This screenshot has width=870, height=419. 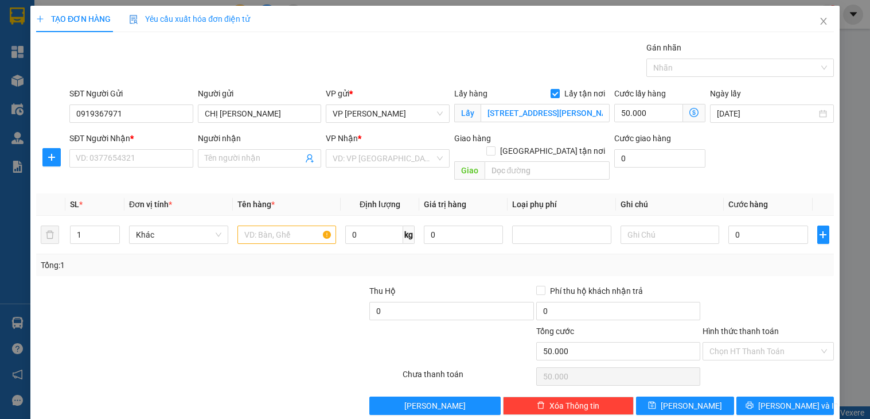 What do you see at coordinates (467, 113) in the screenshot?
I see `span: Lấy` at bounding box center [467, 113].